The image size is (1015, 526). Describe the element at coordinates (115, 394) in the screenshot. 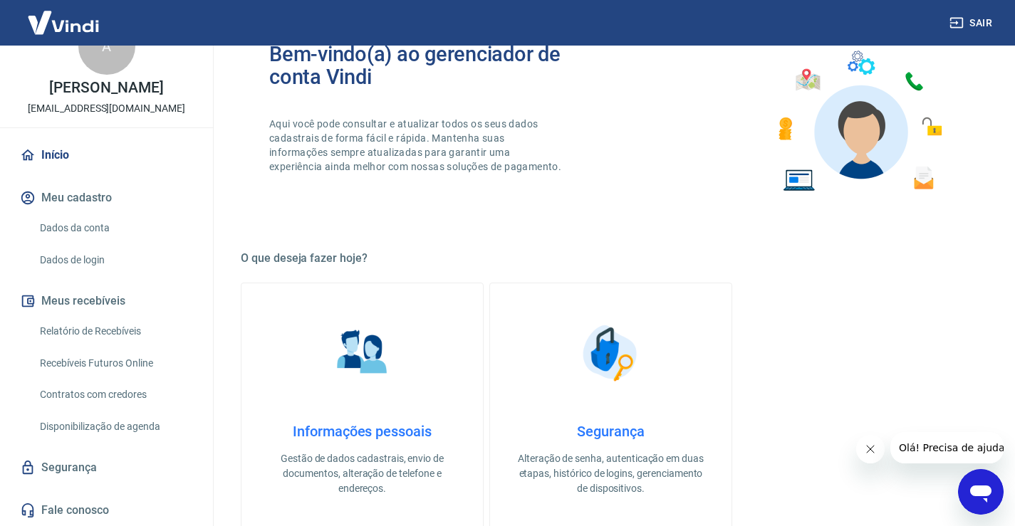

I see `a: Contratos com credores` at that location.